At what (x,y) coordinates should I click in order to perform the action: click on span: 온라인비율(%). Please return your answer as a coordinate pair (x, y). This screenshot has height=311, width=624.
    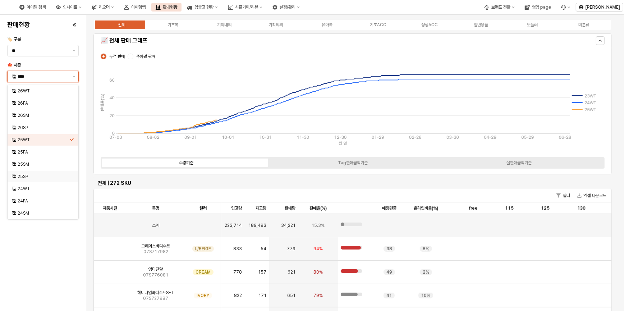
    Looking at the image, I should click on (426, 208).